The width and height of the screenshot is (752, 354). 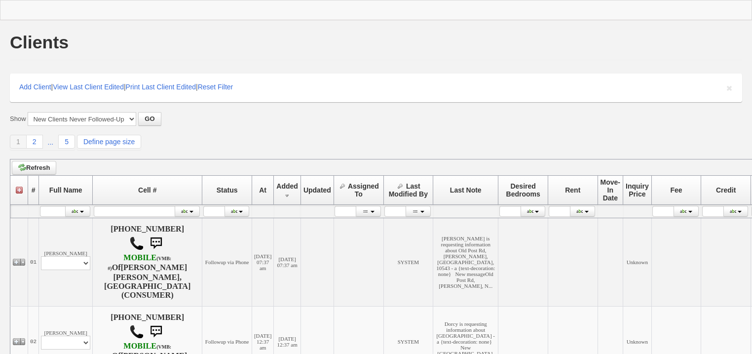 What do you see at coordinates (262, 190) in the screenshot?
I see `span: At` at bounding box center [262, 190].